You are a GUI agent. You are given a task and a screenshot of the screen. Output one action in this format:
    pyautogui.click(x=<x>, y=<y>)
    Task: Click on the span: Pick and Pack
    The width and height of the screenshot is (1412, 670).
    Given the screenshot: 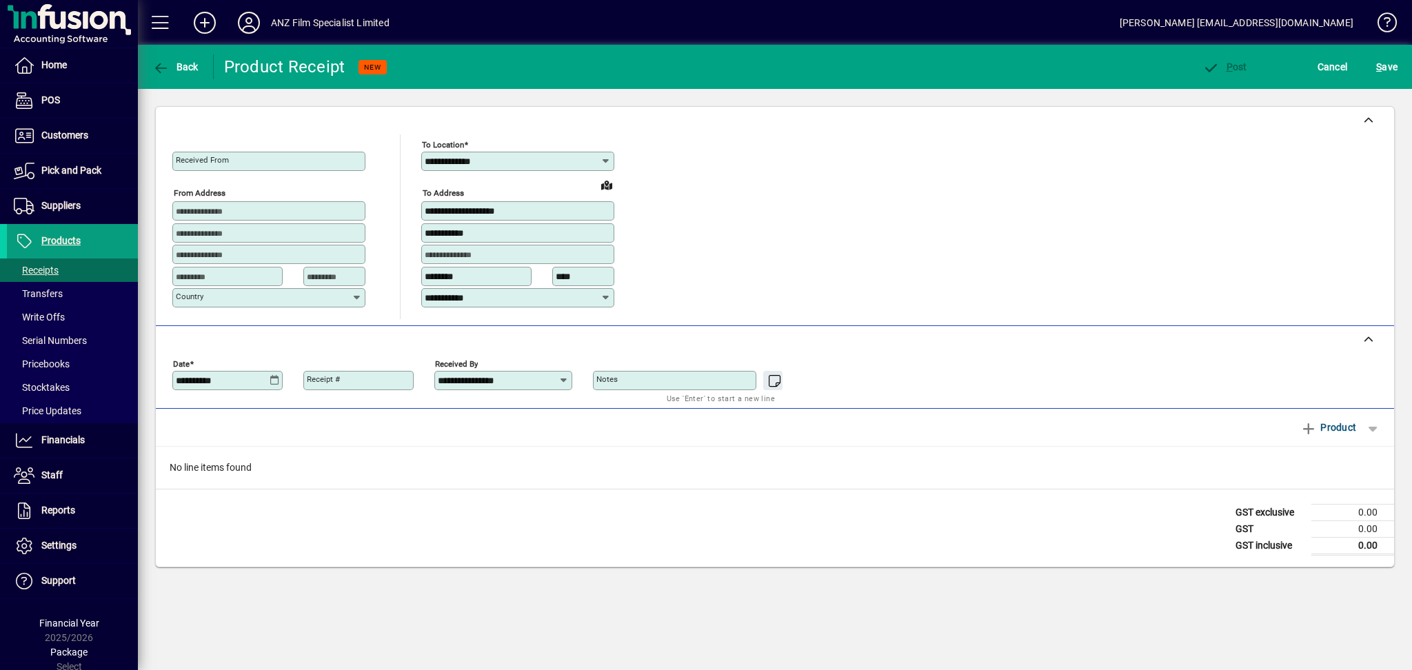 What is the action you would take?
    pyautogui.click(x=71, y=170)
    